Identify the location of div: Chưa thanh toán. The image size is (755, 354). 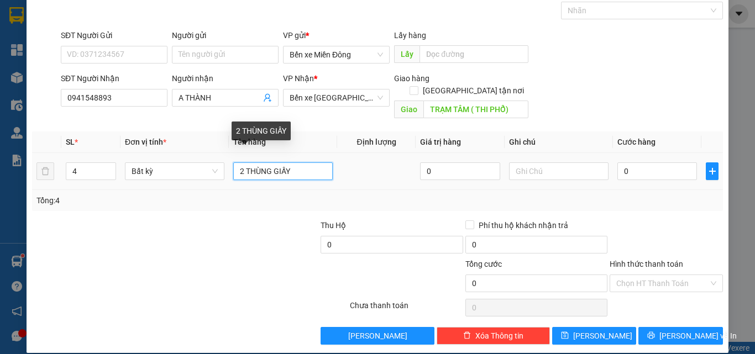
(406, 309).